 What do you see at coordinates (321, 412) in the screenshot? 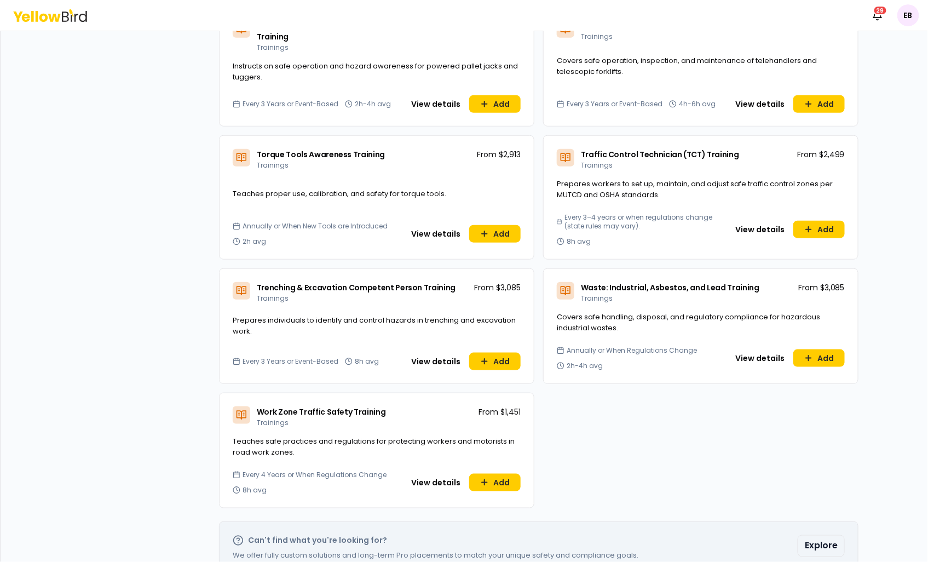
I see `span: Work Zone Traffic Safety Training` at bounding box center [321, 412].